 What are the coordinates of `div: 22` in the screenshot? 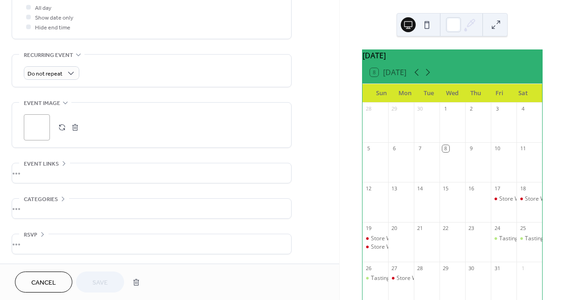 It's located at (445, 228).